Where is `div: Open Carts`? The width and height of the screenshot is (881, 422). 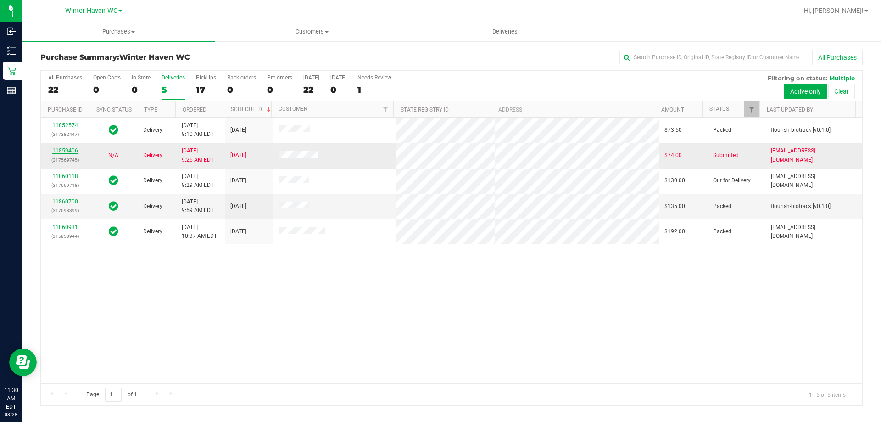
div: Open Carts is located at coordinates (107, 78).